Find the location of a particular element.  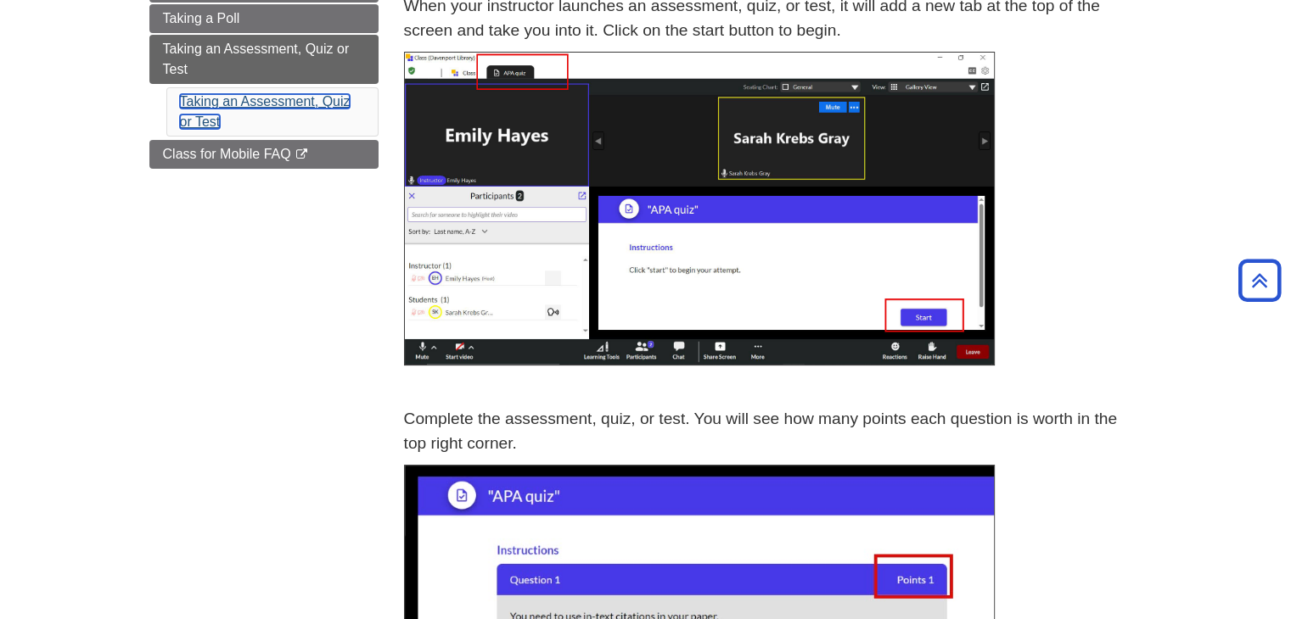

a: Taking a Poll is located at coordinates (264, 19).